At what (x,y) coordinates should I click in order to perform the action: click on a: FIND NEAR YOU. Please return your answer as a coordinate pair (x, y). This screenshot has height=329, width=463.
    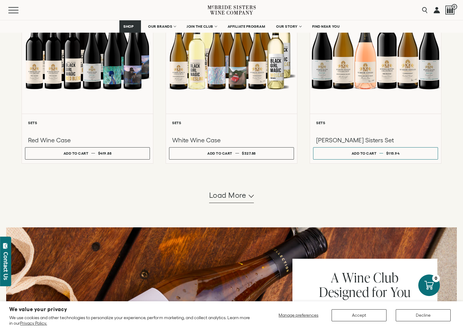
    Looking at the image, I should click on (326, 27).